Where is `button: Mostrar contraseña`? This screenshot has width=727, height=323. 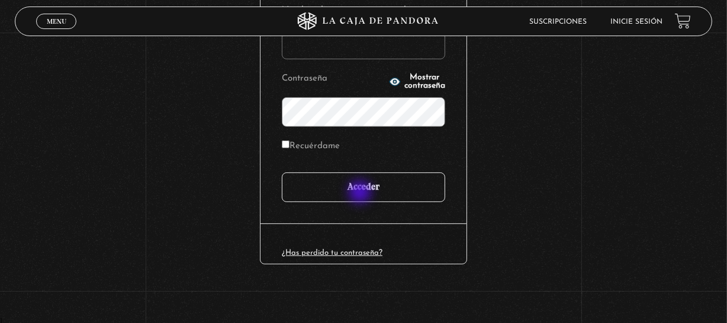
button: Mostrar contraseña is located at coordinates (417, 82).